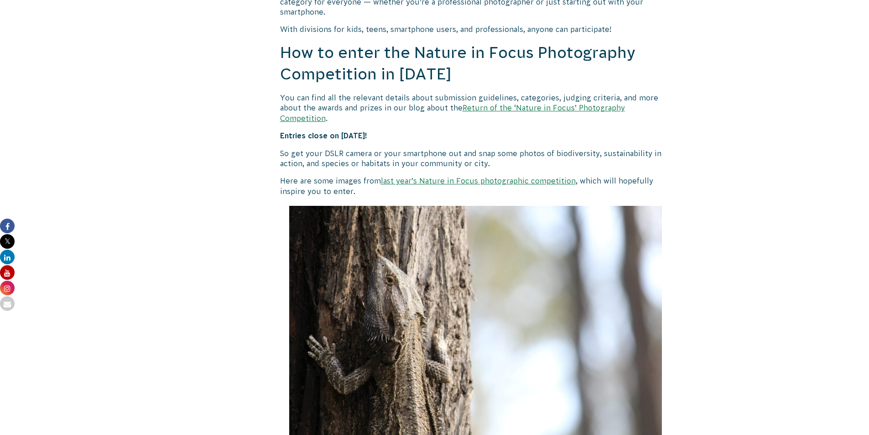 This screenshot has height=435, width=869. I want to click on a: Return of the ‘Nature in Focus’ Photography Competition, so click(452, 113).